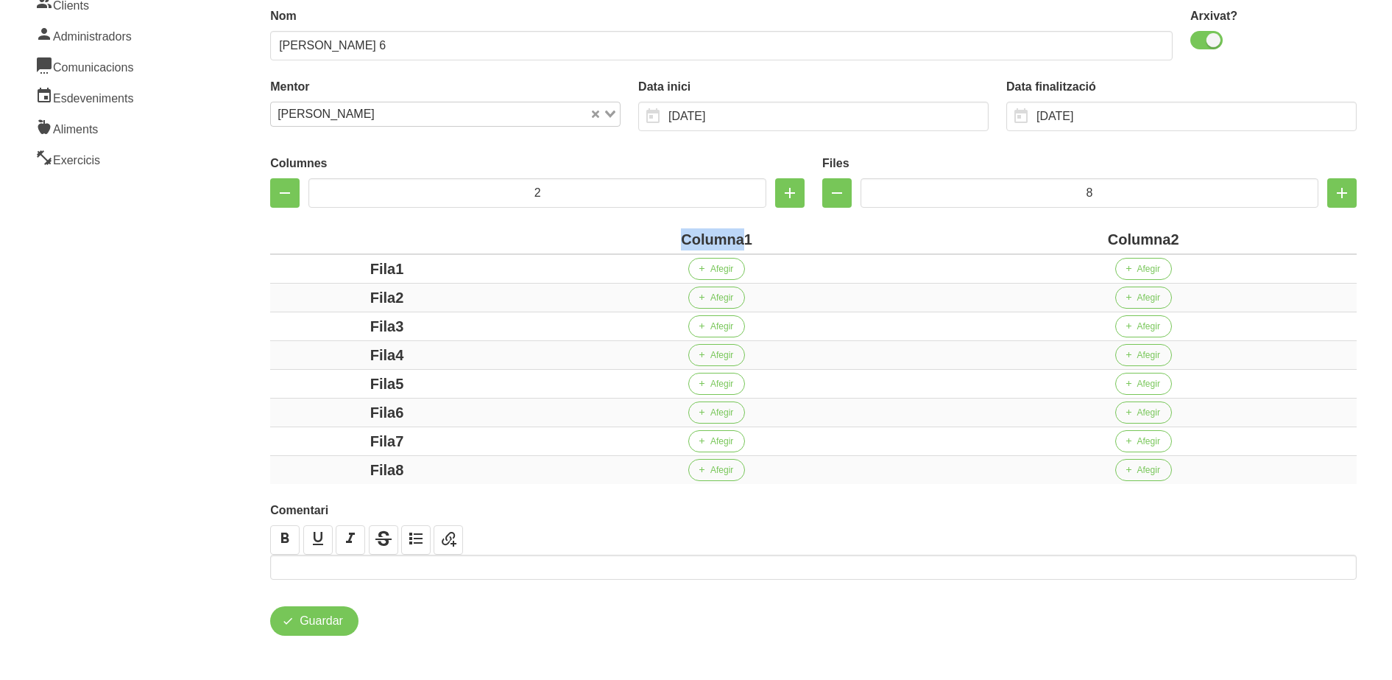 The height and width of the screenshot is (680, 1392). What do you see at coordinates (814, 87) in the screenshot?
I see `label: Data inici` at bounding box center [814, 87].